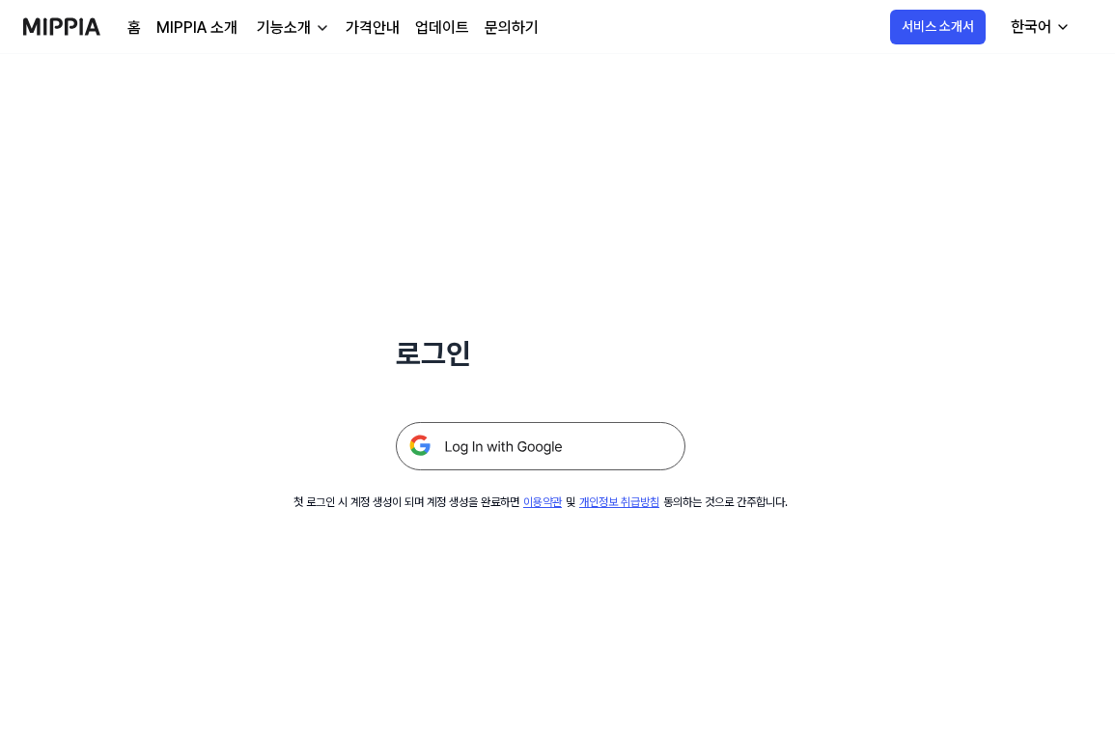 This screenshot has width=1115, height=733. What do you see at coordinates (541, 446) in the screenshot?
I see `img: 구글 로그인 버튼` at bounding box center [541, 446].